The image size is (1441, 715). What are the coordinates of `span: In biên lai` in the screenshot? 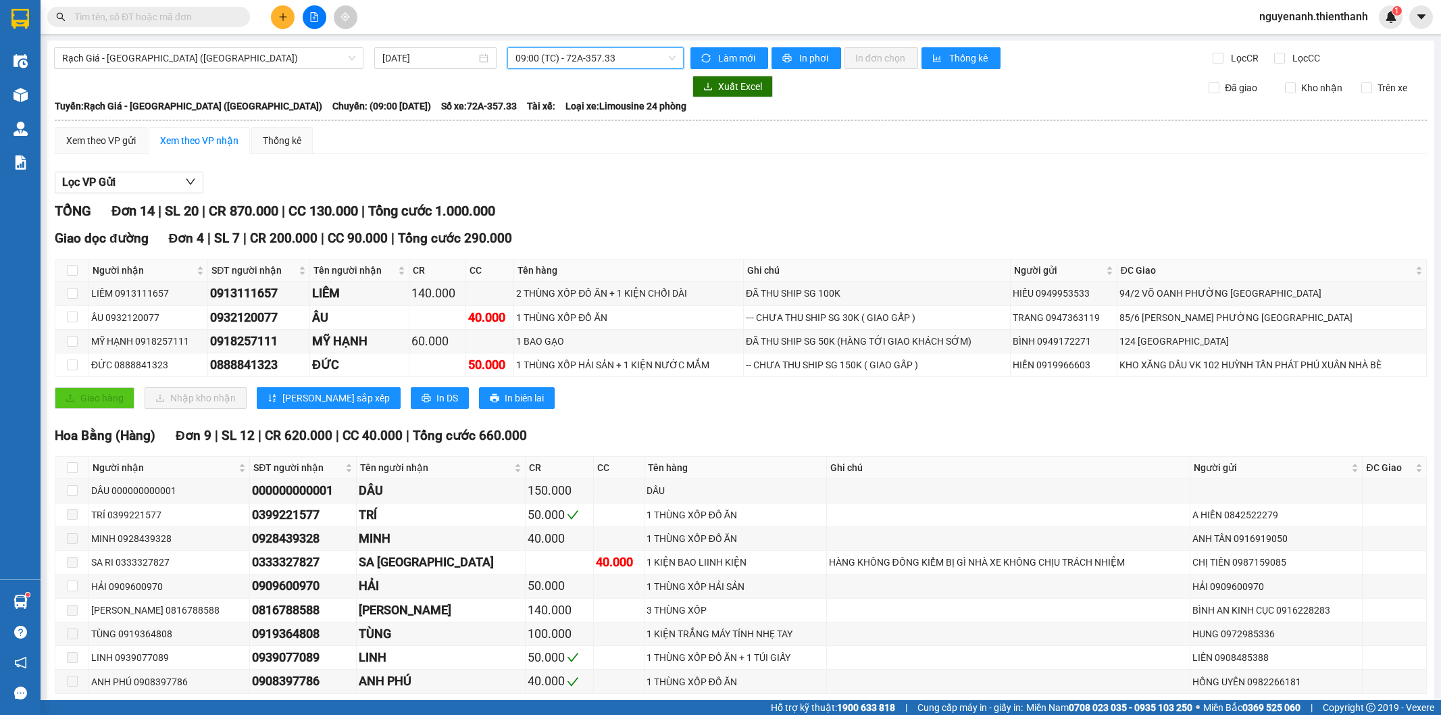 It's located at (524, 398).